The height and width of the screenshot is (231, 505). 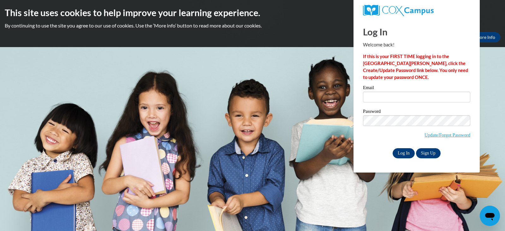 I want to click on label: Email, so click(x=417, y=88).